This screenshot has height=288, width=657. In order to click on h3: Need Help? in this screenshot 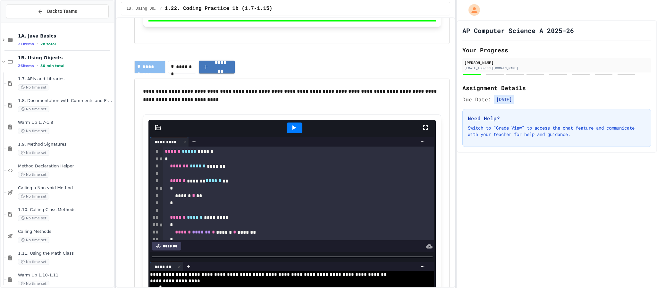, I will do `click(557, 118)`.